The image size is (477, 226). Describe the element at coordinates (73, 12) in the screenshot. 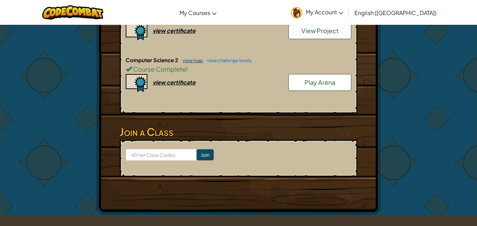

I see `a: CodeCombat logo` at that location.